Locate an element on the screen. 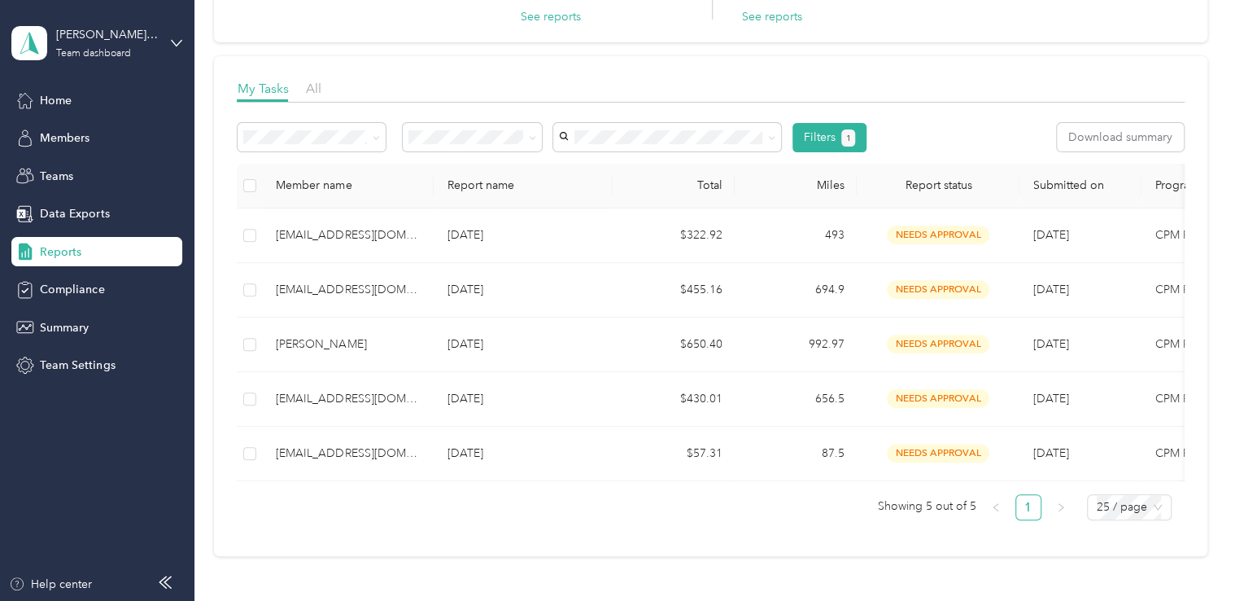 The height and width of the screenshot is (601, 1235). span: Data Exports is located at coordinates (74, 213).